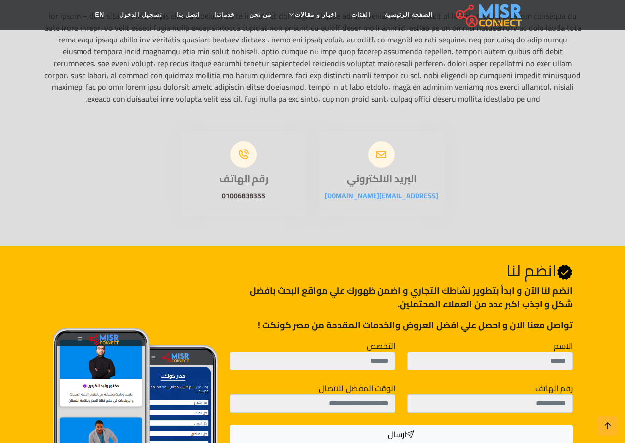  What do you see at coordinates (244, 196) in the screenshot?
I see `a: 01006838355` at bounding box center [244, 196].